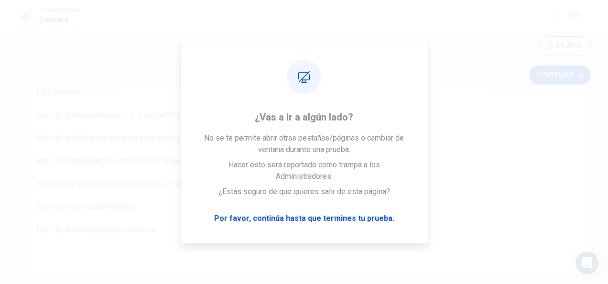 The height and width of the screenshot is (284, 608). What do you see at coordinates (83, 138) in the screenshot?
I see `b: Atrás` at bounding box center [83, 138].